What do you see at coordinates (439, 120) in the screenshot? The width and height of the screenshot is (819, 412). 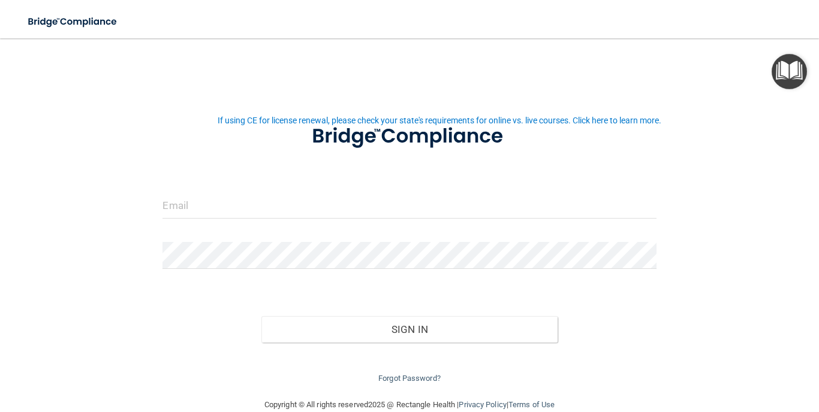 I see `button: If using CE for license renewal, please check your state's requirements for online vs. live cours...` at bounding box center [439, 120].